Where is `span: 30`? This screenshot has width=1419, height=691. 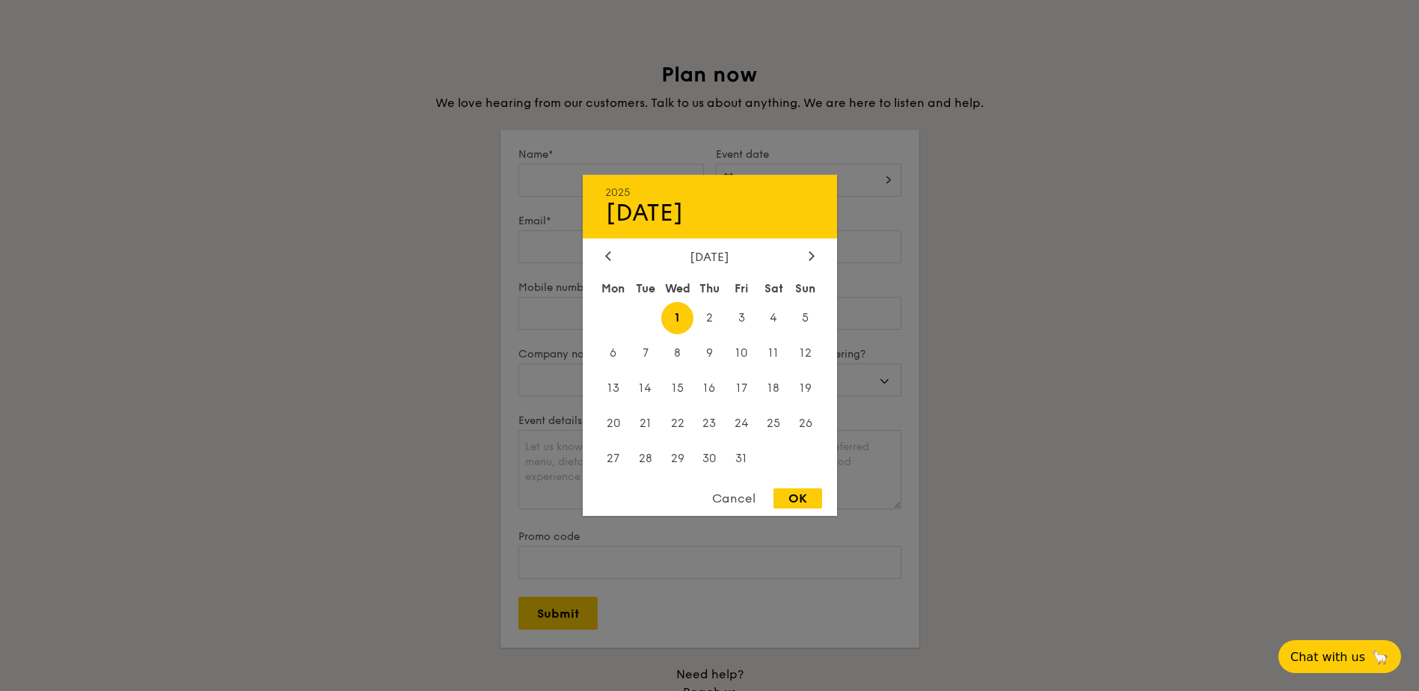
span: 30 is located at coordinates (709, 458).